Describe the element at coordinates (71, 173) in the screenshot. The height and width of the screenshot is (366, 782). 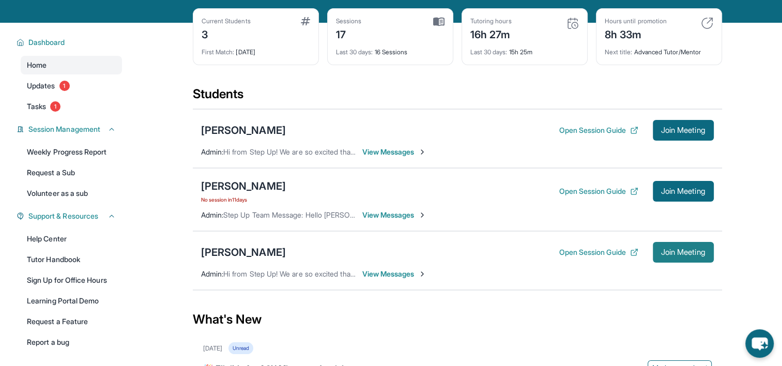
I see `a: Request a Sub` at that location.